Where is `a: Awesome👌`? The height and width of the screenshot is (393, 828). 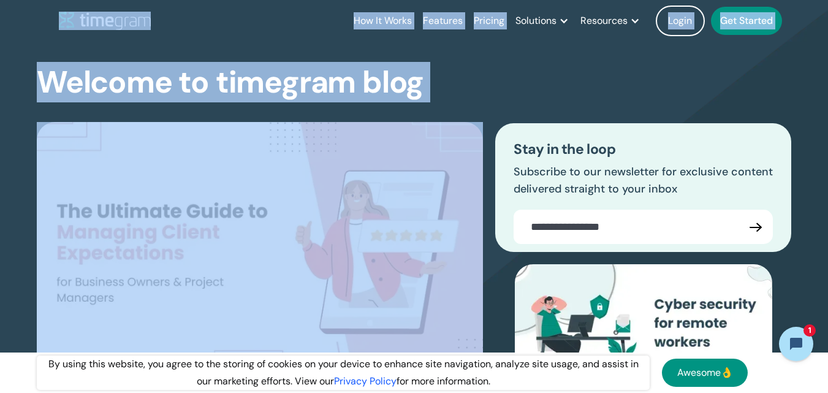
a: Awesome👌 is located at coordinates (705, 372).